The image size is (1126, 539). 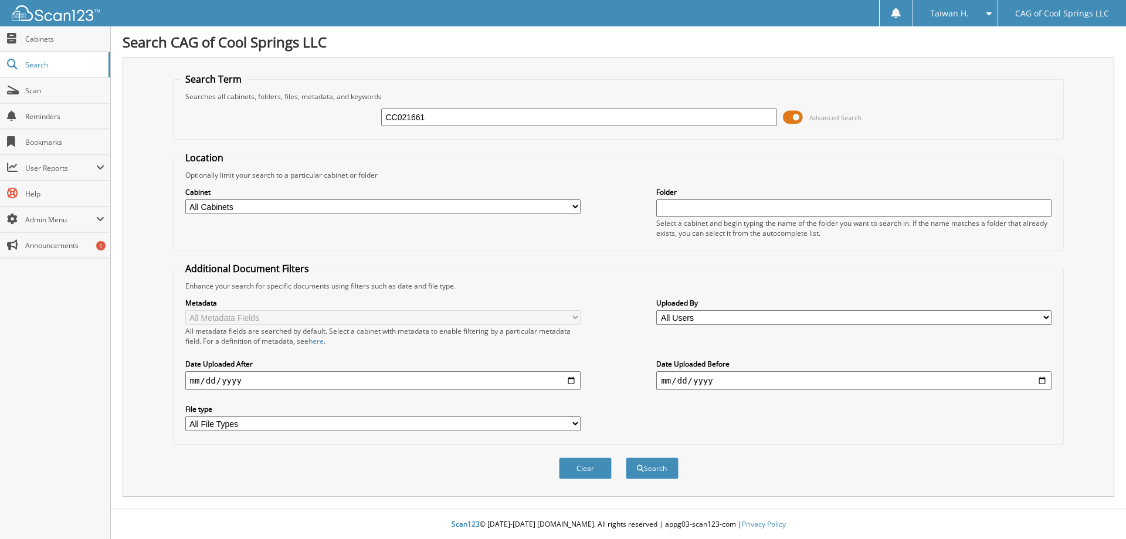 What do you see at coordinates (65, 245) in the screenshot?
I see `span: Announcements` at bounding box center [65, 245].